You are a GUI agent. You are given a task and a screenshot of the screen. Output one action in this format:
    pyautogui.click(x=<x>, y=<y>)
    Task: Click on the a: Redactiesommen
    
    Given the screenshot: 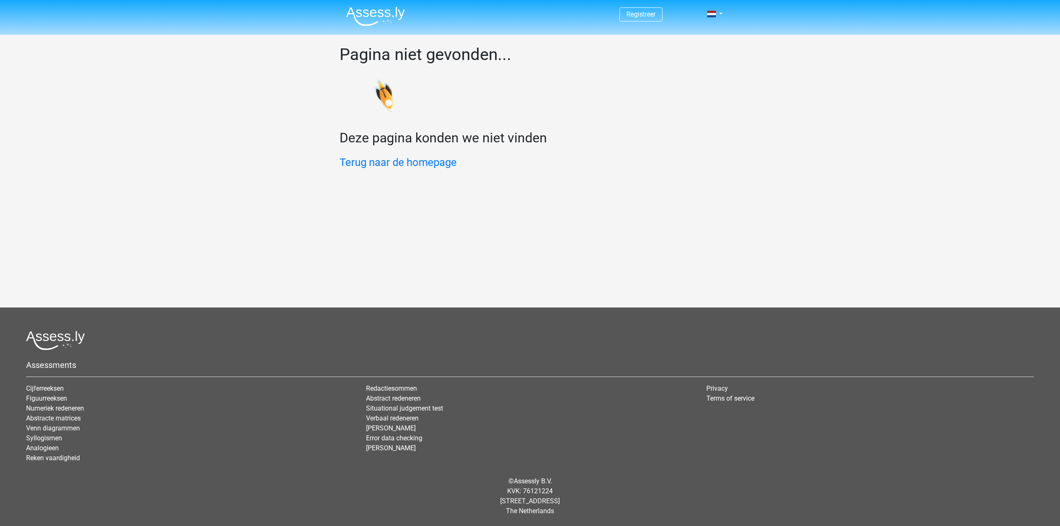 What is the action you would take?
    pyautogui.click(x=391, y=389)
    